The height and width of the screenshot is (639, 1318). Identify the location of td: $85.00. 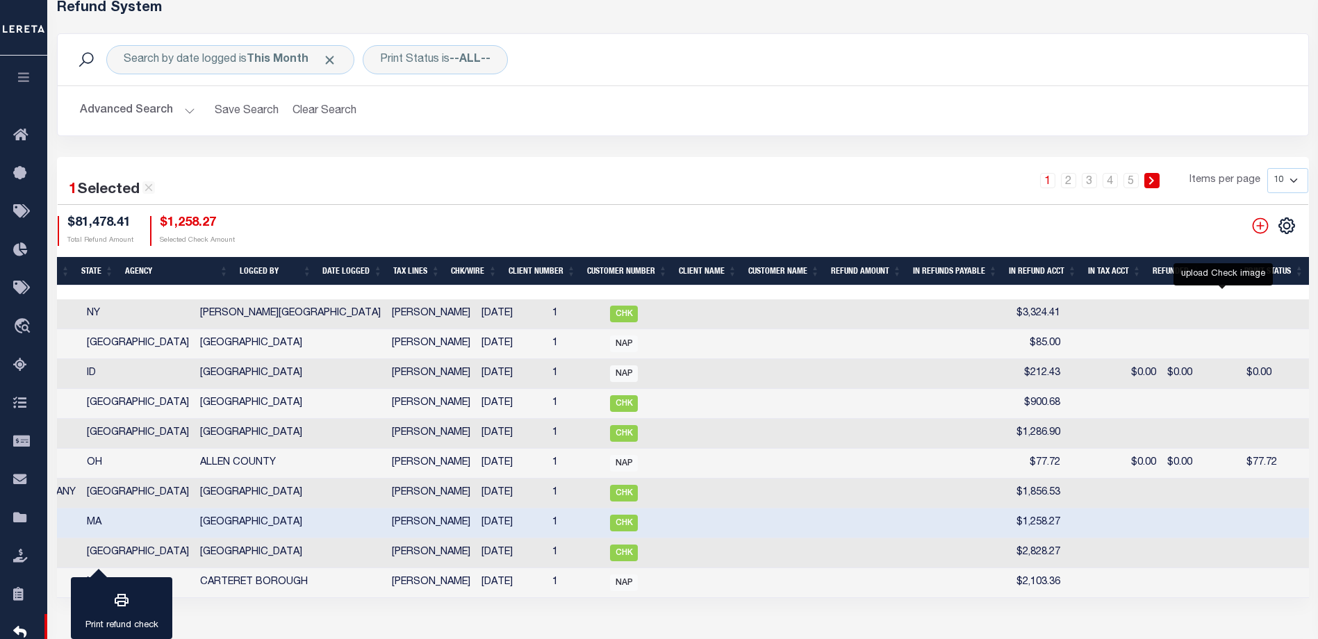
(1024, 344).